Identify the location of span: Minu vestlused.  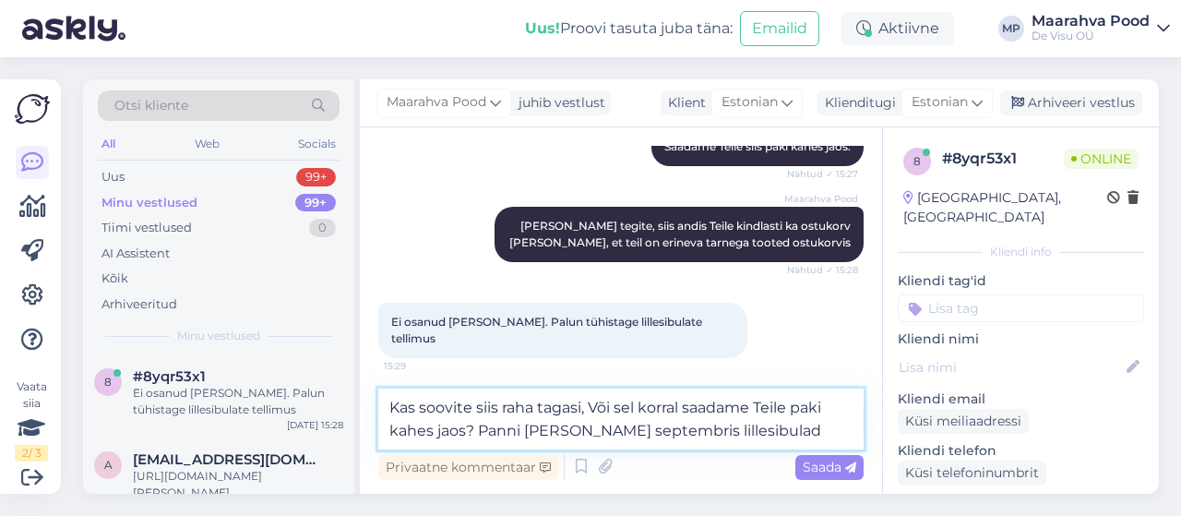
(219, 336).